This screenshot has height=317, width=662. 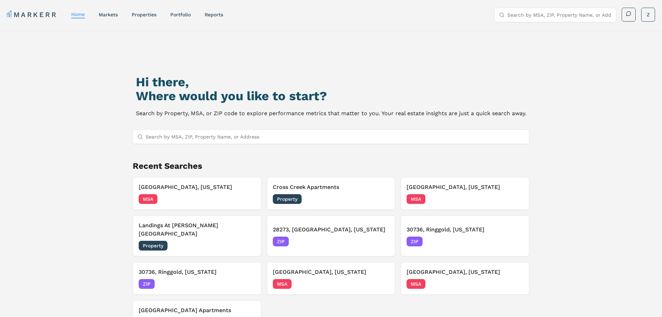 I want to click on a: properties, so click(x=144, y=15).